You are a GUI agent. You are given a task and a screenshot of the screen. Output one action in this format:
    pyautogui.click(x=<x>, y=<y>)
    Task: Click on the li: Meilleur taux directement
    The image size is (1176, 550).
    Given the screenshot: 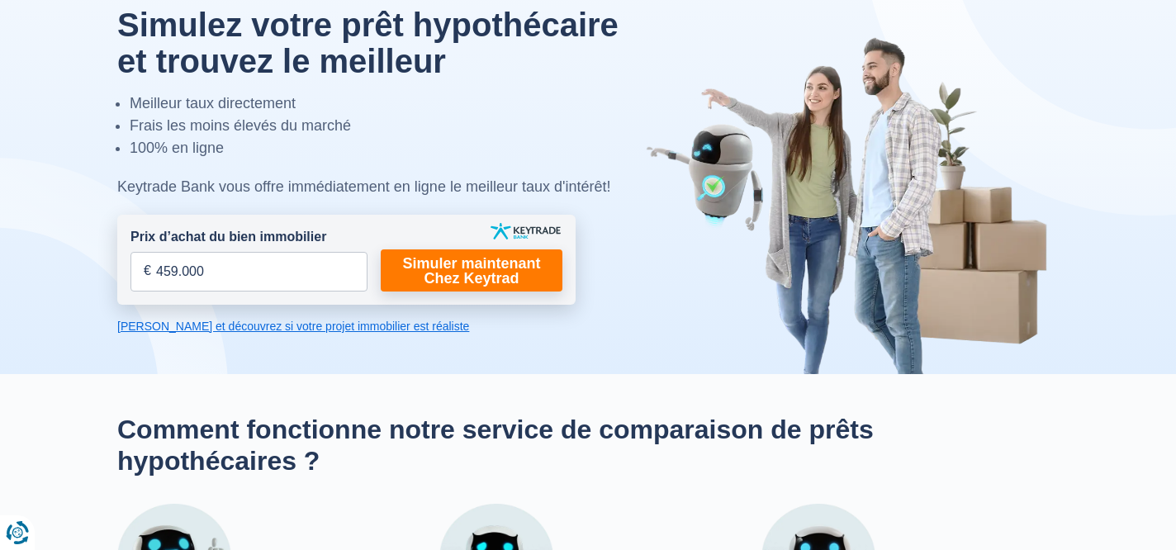 What is the action you would take?
    pyautogui.click(x=393, y=103)
    